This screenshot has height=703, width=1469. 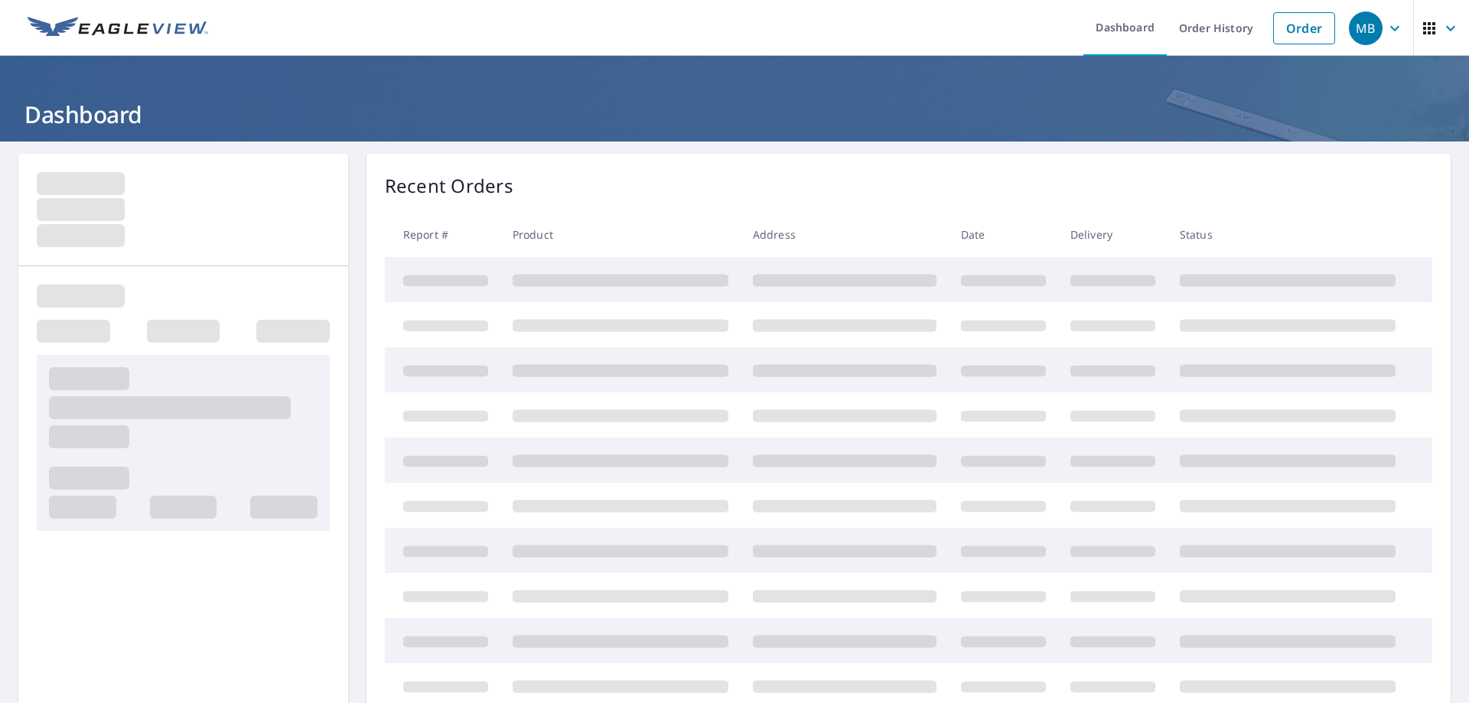 What do you see at coordinates (1003, 234) in the screenshot?
I see `th: Date` at bounding box center [1003, 234].